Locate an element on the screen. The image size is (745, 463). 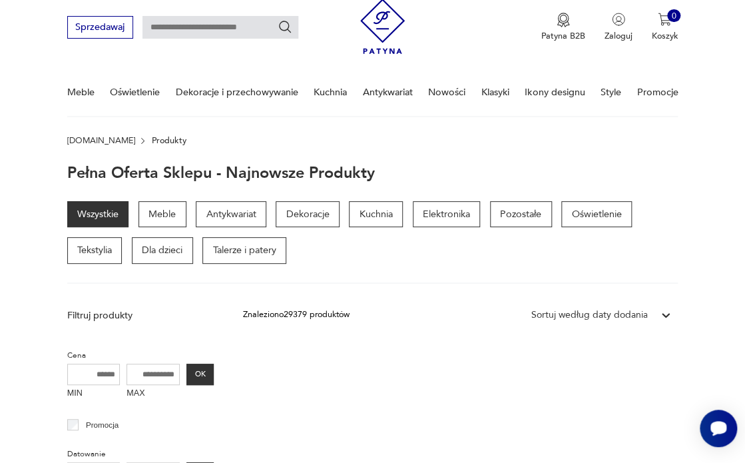
a: Style is located at coordinates (611, 92).